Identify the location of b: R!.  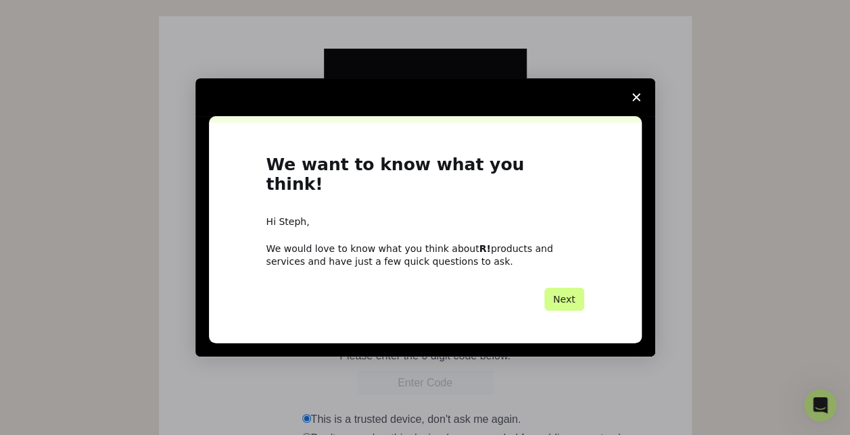
(485, 249).